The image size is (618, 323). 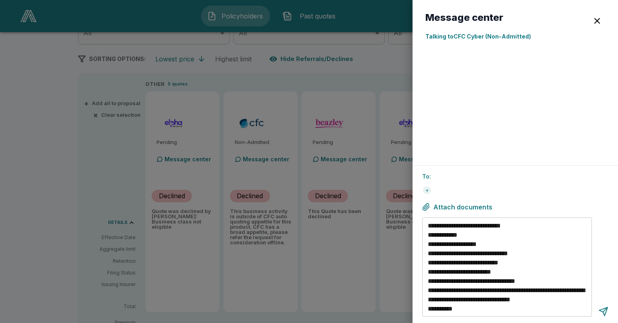 What do you see at coordinates (463, 207) in the screenshot?
I see `span: Attach documents` at bounding box center [463, 207].